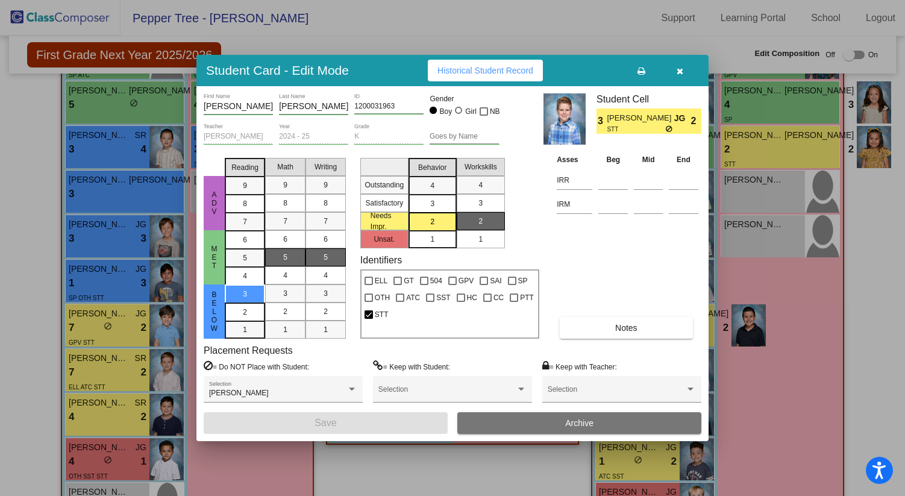 This screenshot has width=905, height=496. I want to click on input: goes by name, so click(464, 137).